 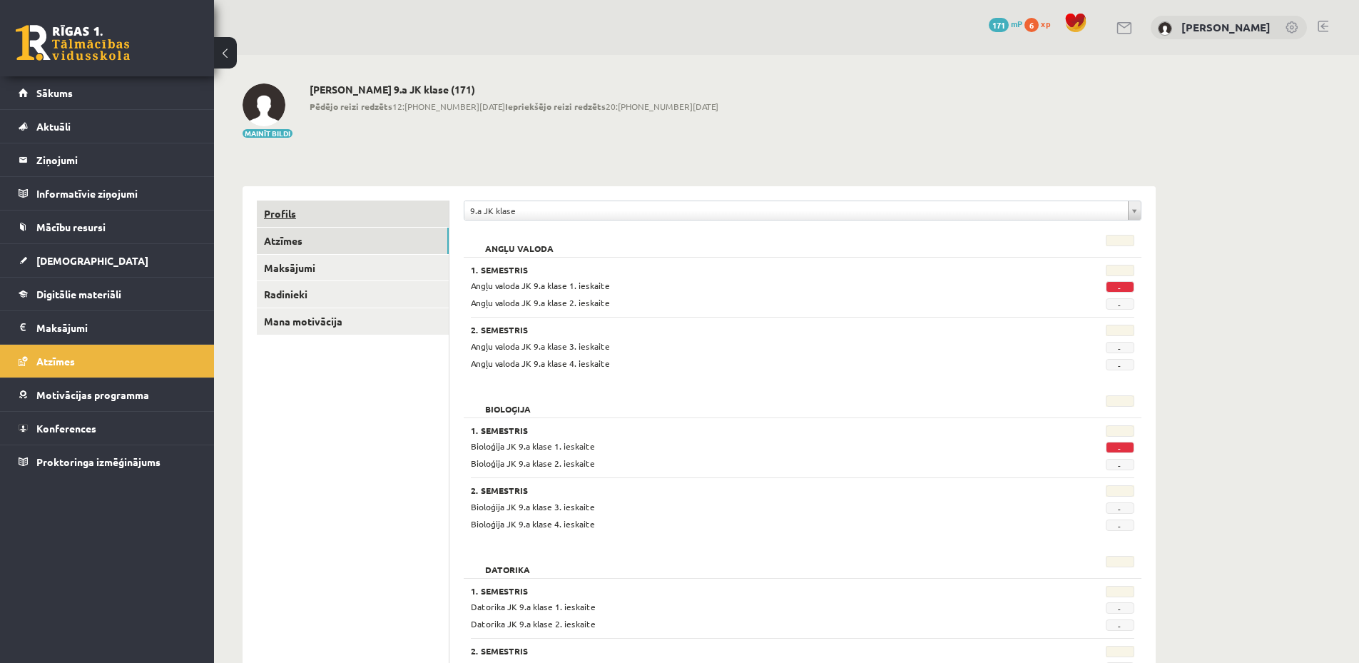 I want to click on a: 9.a JK klase, so click(x=803, y=210).